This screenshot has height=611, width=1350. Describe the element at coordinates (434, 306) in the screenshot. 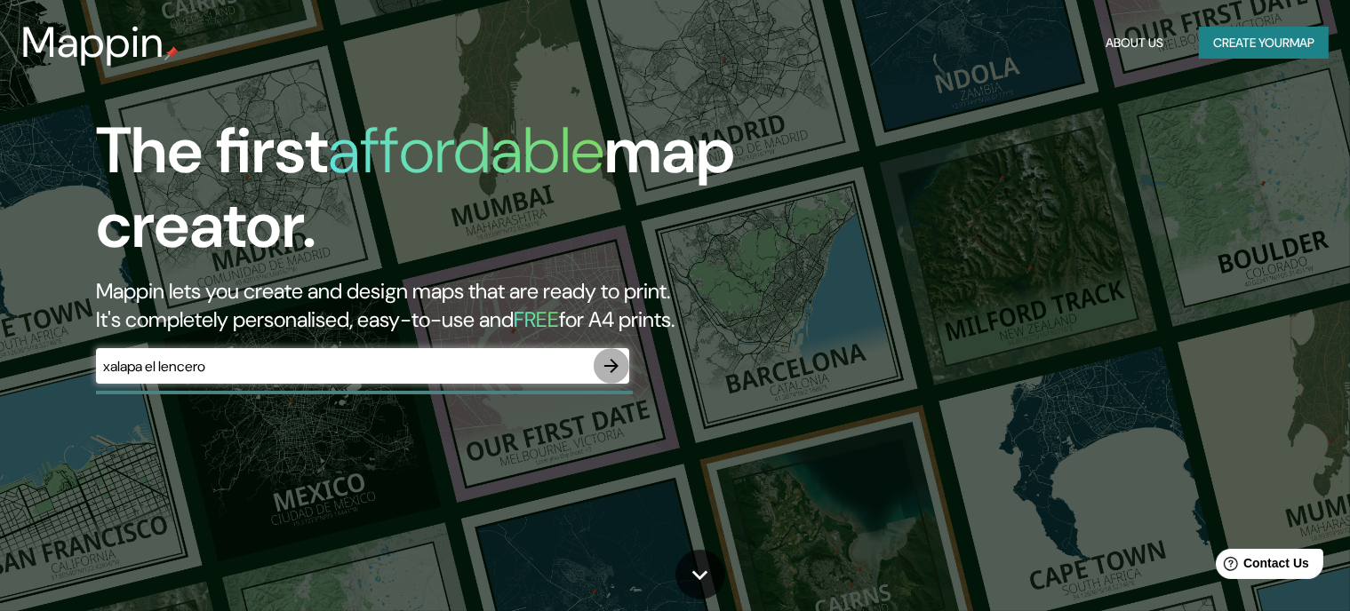

I see `h2: Mappin lets you create and design maps that are ready to print. It's completely personalised, eas...` at that location.